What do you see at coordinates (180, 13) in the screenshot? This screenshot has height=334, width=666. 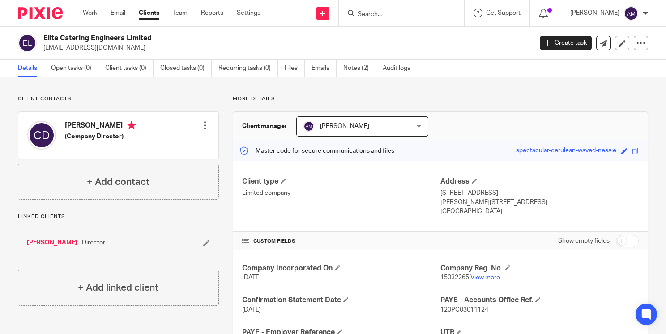 I see `a: Team` at bounding box center [180, 13].